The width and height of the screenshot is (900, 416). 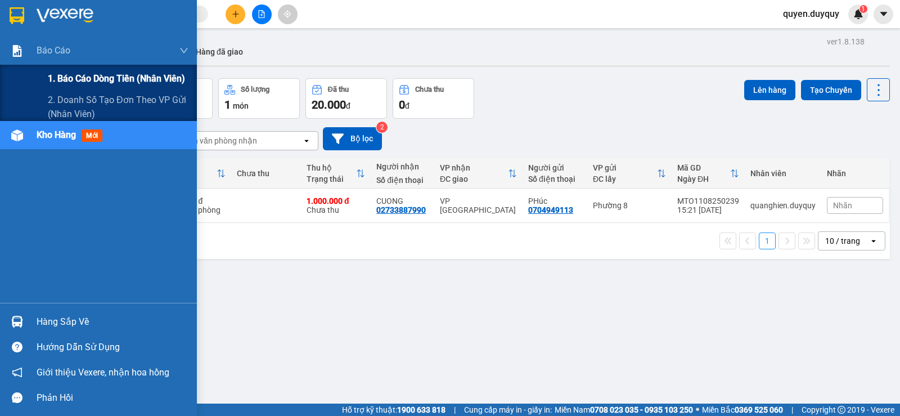 What do you see at coordinates (769, 90) in the screenshot?
I see `button: Lên hàng` at bounding box center [769, 90].